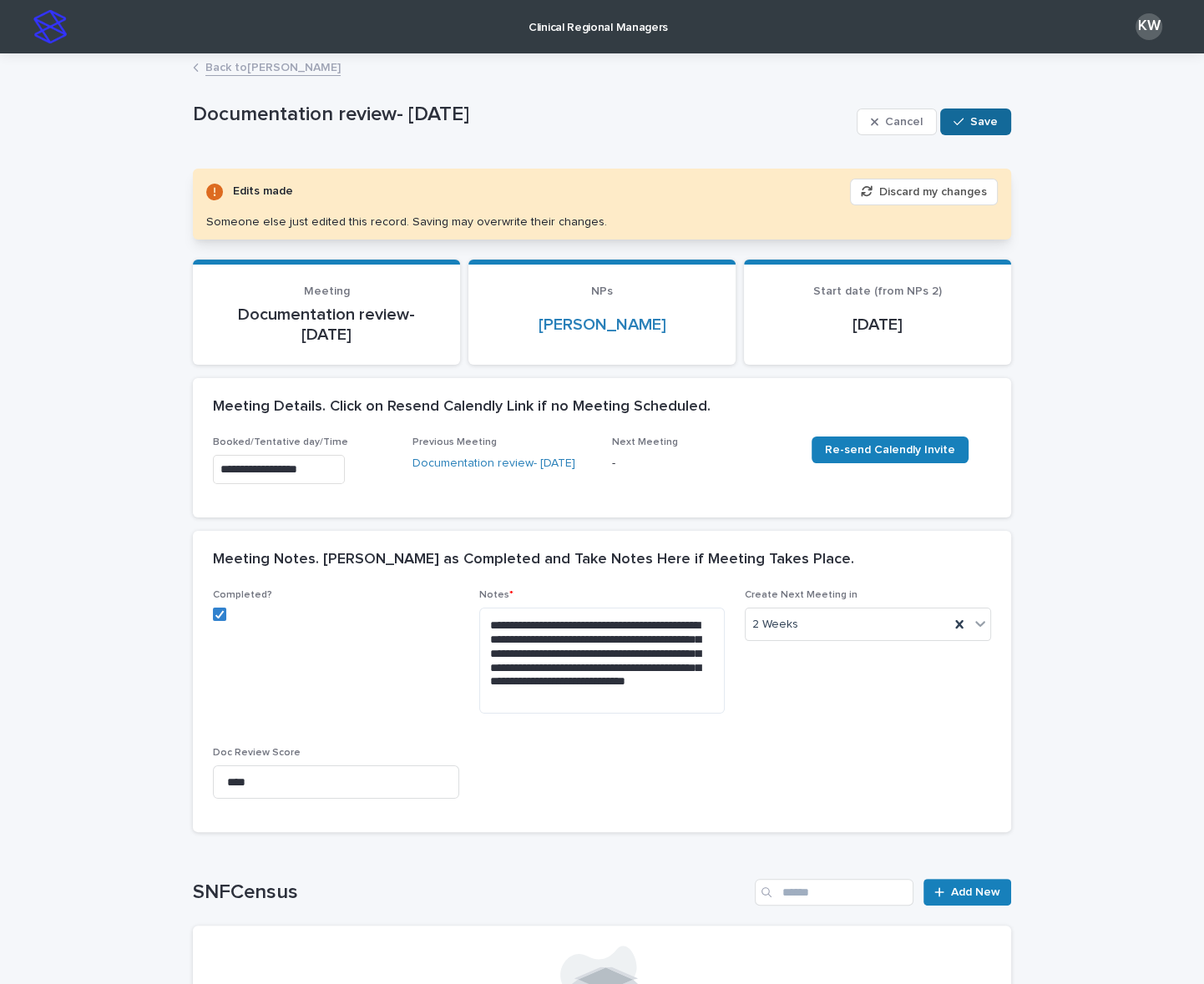 The height and width of the screenshot is (984, 1204). I want to click on span: Cancel, so click(903, 122).